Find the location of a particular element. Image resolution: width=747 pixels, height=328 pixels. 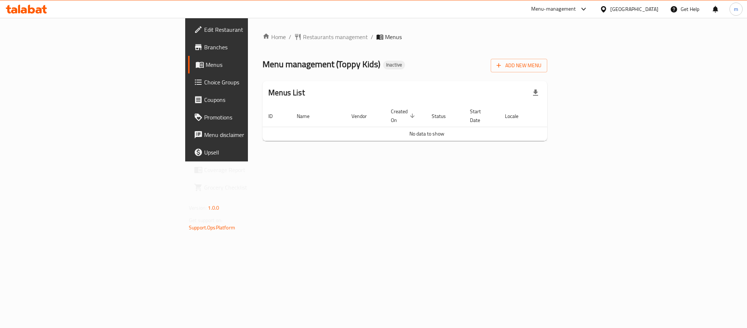

a: Menu disclaimer is located at coordinates (249, 135).